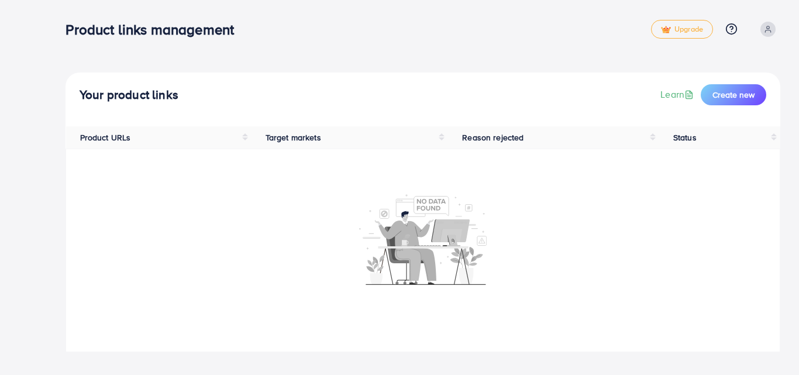 This screenshot has width=799, height=375. What do you see at coordinates (105, 137) in the screenshot?
I see `span: Product URLs` at bounding box center [105, 137].